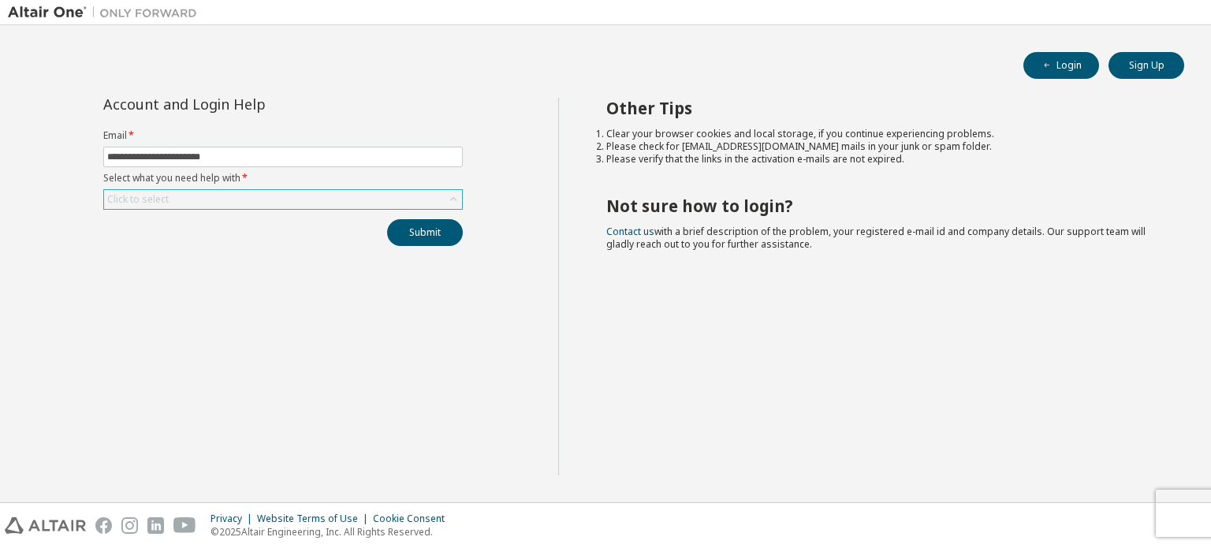  I want to click on div: Account and Login Help, so click(247, 104).